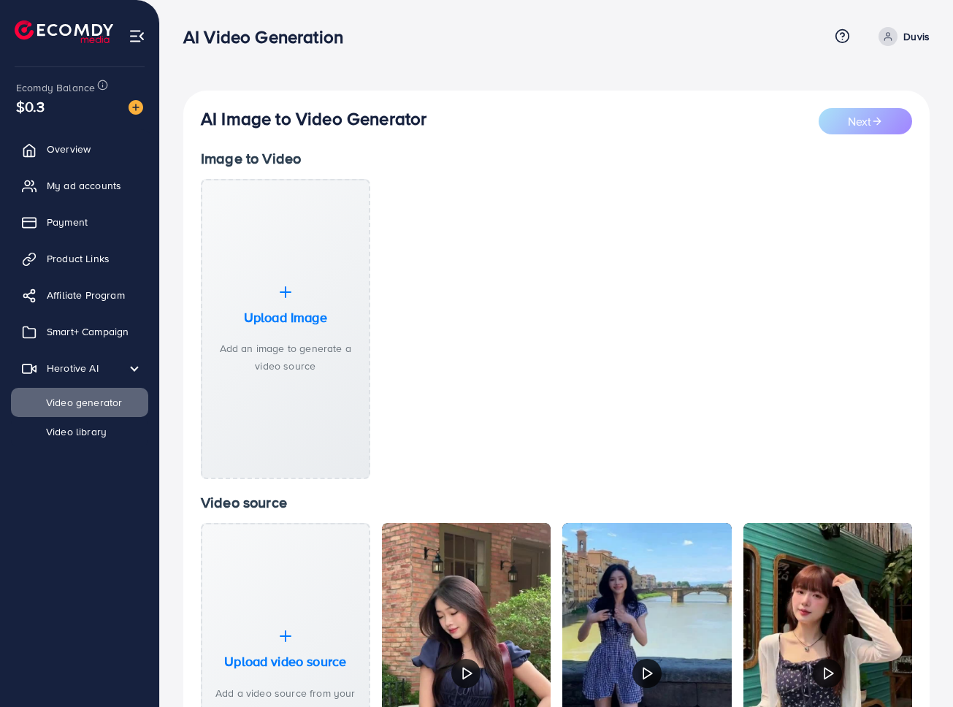  What do you see at coordinates (72, 368) in the screenshot?
I see `span: Herotive AI` at bounding box center [72, 368].